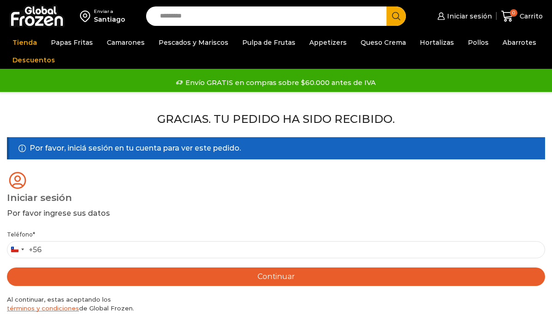 The width and height of the screenshot is (552, 328). What do you see at coordinates (437, 43) in the screenshot?
I see `a: Hortalizas` at bounding box center [437, 43].